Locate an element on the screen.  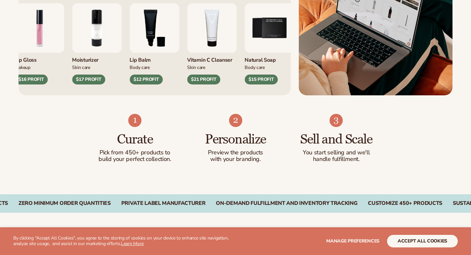
div: Vitamin C Cleanser is located at coordinates (212, 58).